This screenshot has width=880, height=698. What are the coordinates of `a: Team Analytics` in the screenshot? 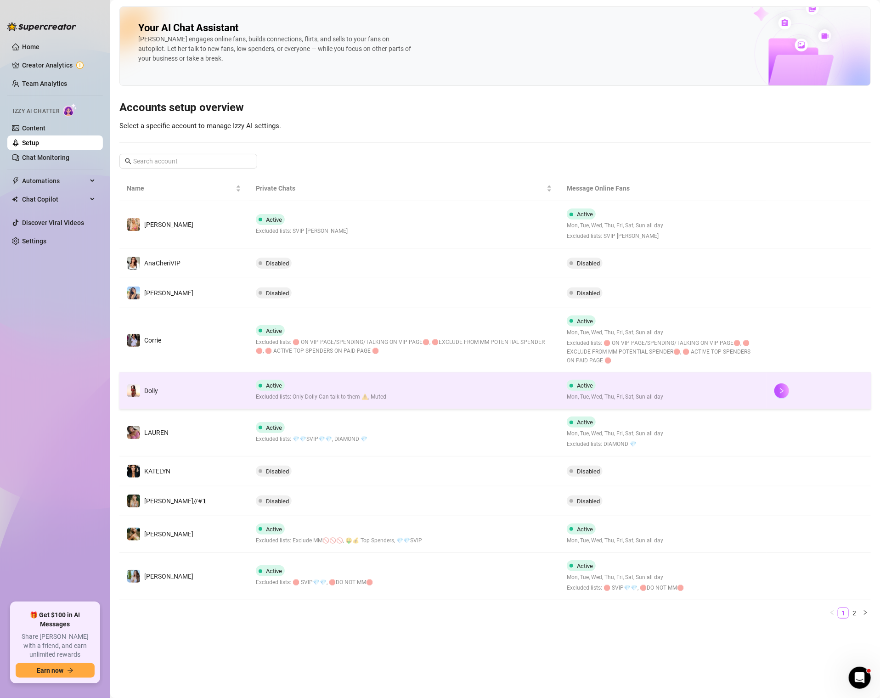 It's located at (45, 84).